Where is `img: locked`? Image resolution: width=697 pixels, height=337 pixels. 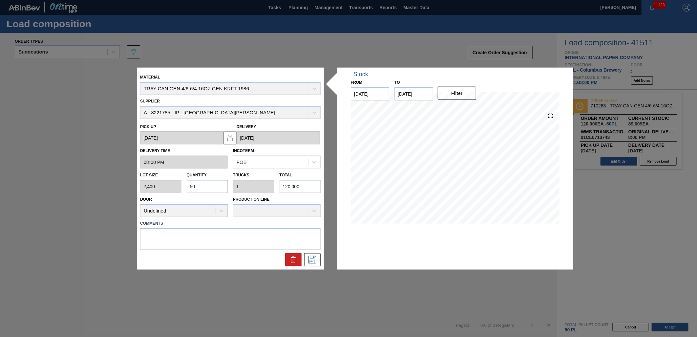 img: locked is located at coordinates (230, 138).